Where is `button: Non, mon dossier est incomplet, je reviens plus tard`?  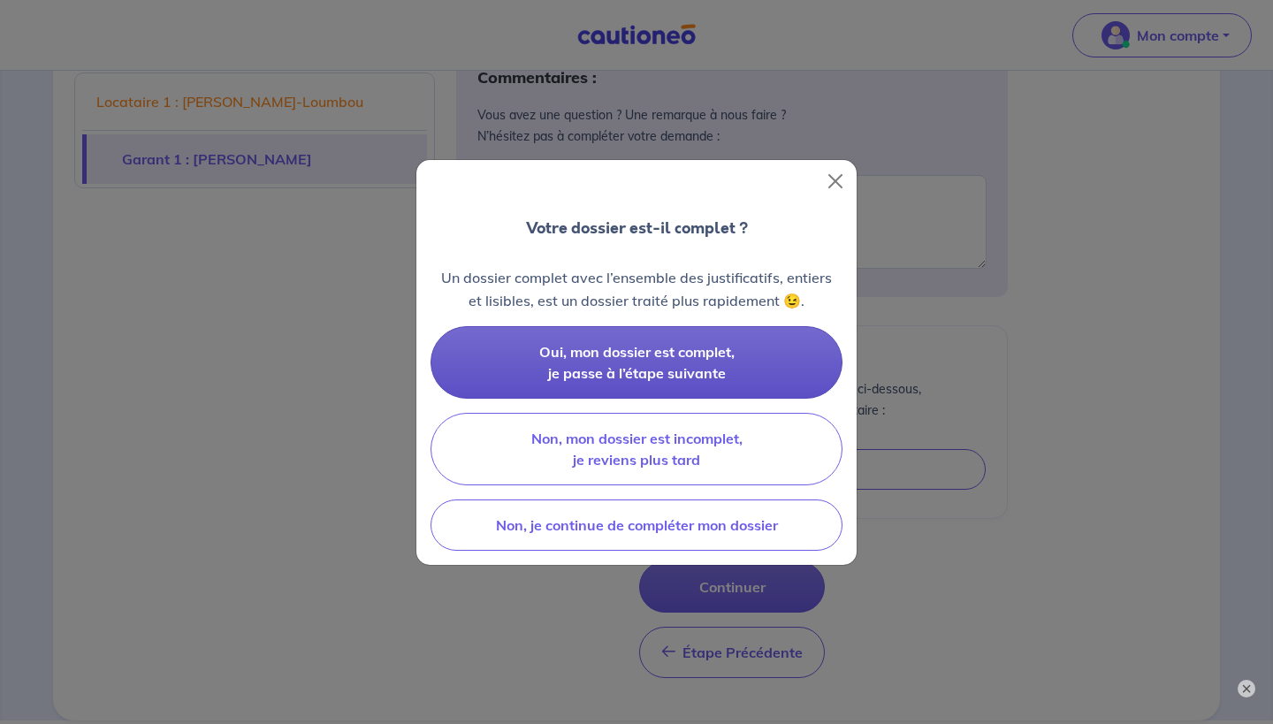 button: Non, mon dossier est incomplet, je reviens plus tard is located at coordinates (636, 449).